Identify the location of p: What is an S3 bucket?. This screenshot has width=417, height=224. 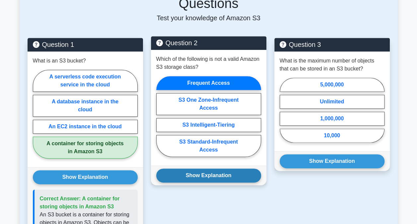
(59, 61).